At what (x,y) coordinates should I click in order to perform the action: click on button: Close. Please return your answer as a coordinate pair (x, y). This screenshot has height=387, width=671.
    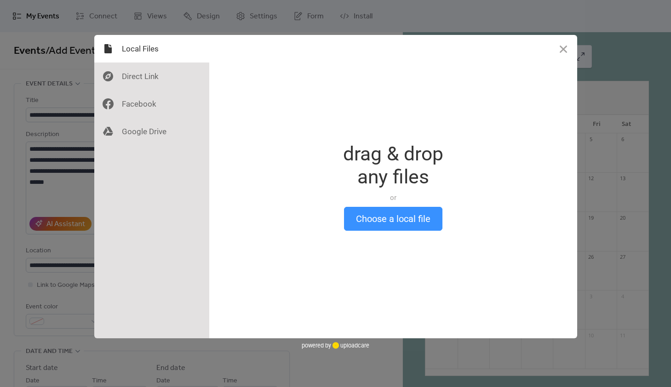
    Looking at the image, I should click on (563, 49).